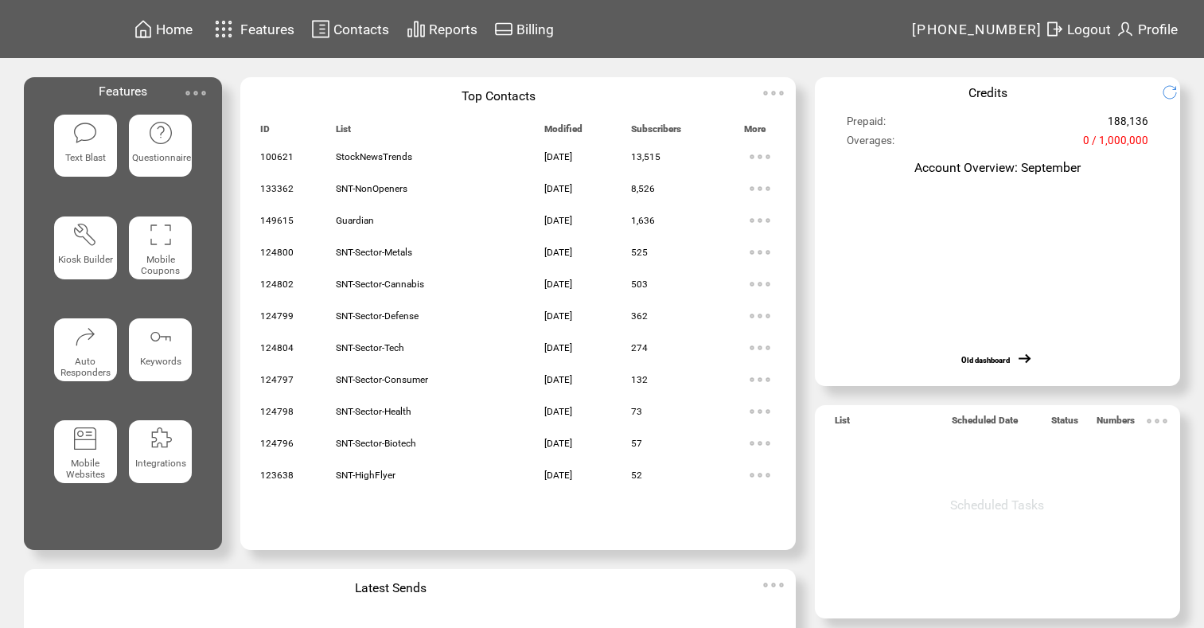 This screenshot has height=628, width=1204. Describe the element at coordinates (85, 469) in the screenshot. I see `span: Mobile Websites` at that location.